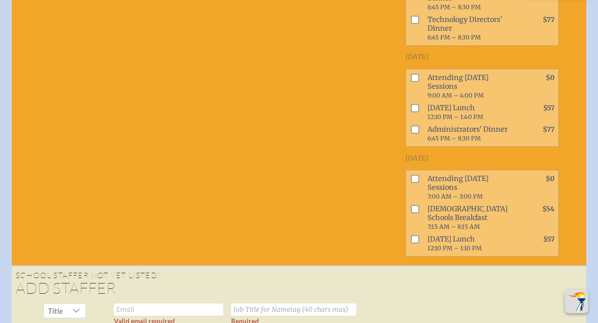  What do you see at coordinates (576, 302) in the screenshot?
I see `img: To the top` at bounding box center [576, 302].